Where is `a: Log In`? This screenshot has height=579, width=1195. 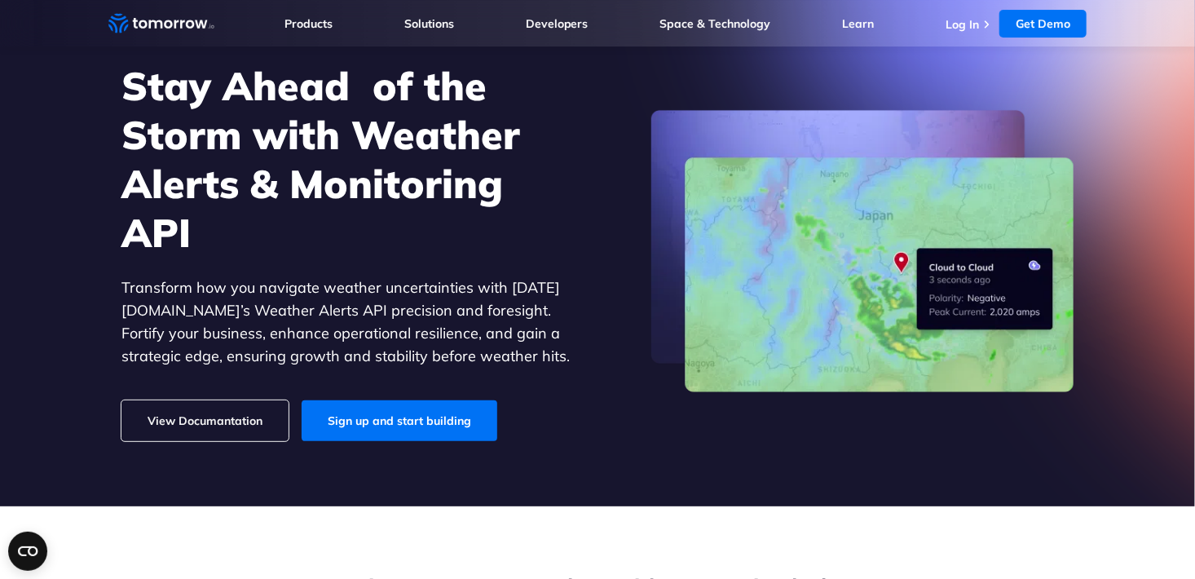
a: Log In is located at coordinates (962, 24).